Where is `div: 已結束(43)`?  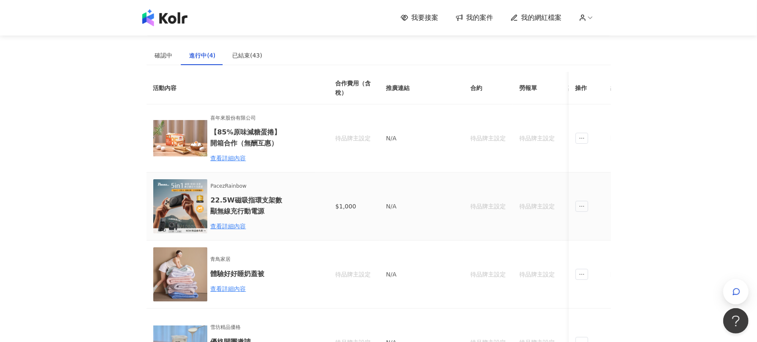 div: 已結束(43) is located at coordinates (247, 55).